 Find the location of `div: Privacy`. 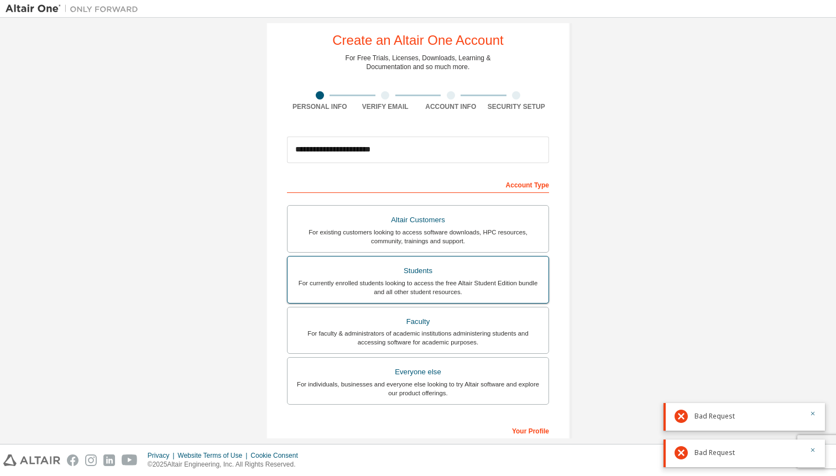

div: Privacy is located at coordinates (163, 456).